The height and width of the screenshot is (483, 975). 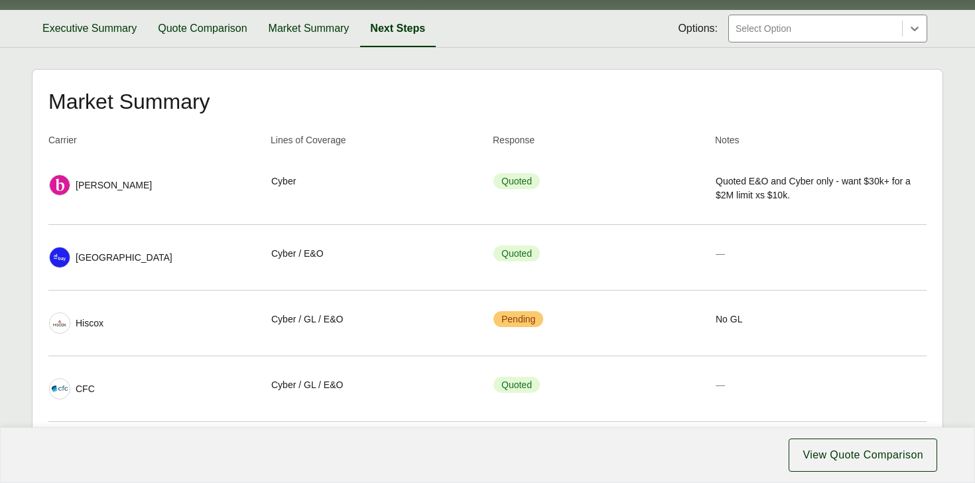 I want to click on h2: Market Summary, so click(x=488, y=102).